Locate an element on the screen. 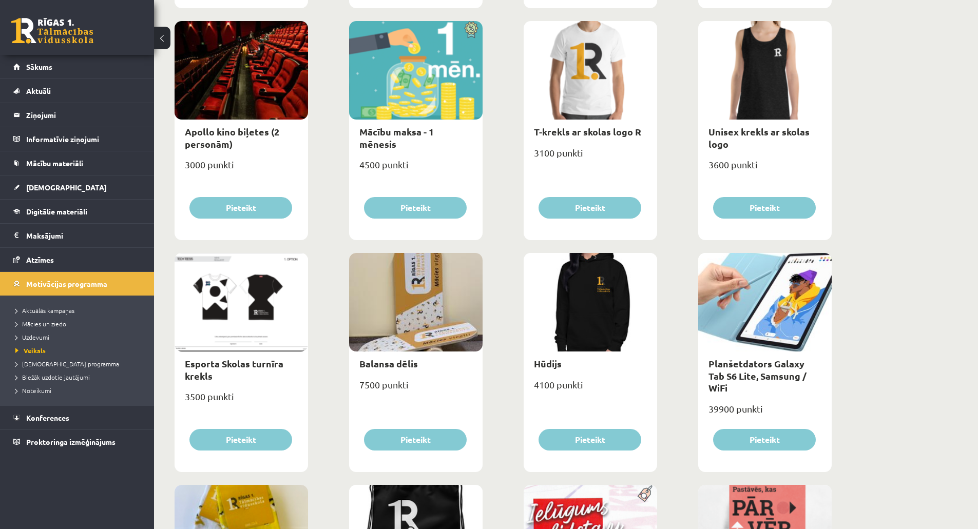  span: Motivācijas programma is located at coordinates (67, 284).